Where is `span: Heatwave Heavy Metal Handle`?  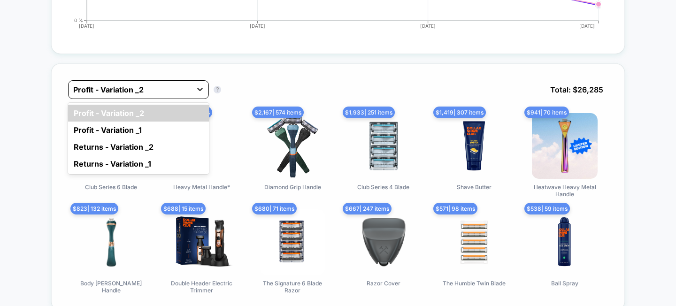 span: Heatwave Heavy Metal Handle is located at coordinates (564, 191).